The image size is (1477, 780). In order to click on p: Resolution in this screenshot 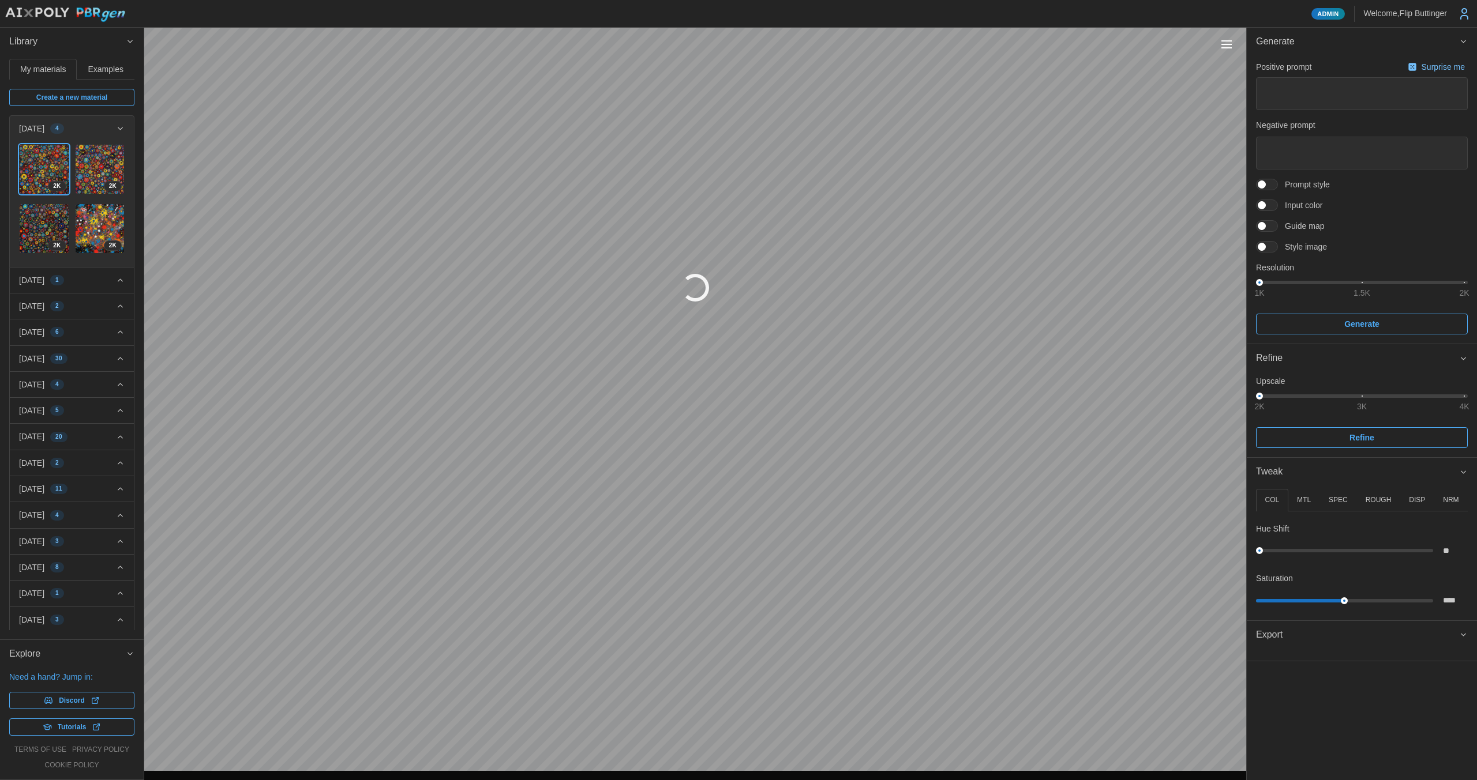, I will do `click(1361, 268)`.